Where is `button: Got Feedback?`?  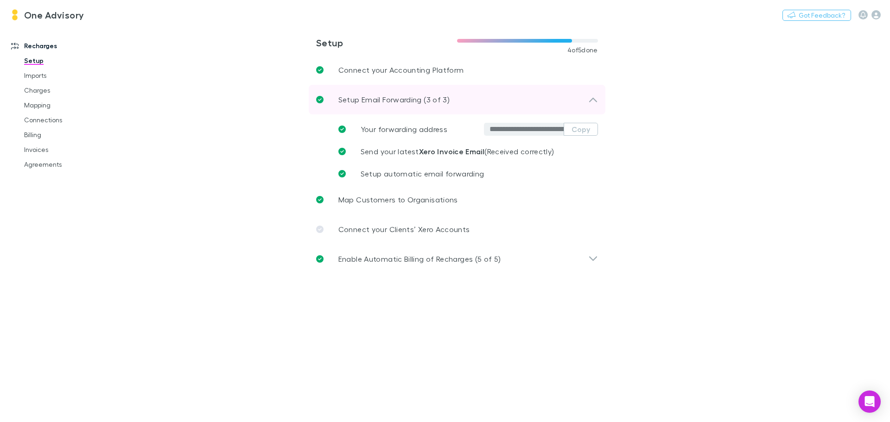
button: Got Feedback? is located at coordinates (817, 15).